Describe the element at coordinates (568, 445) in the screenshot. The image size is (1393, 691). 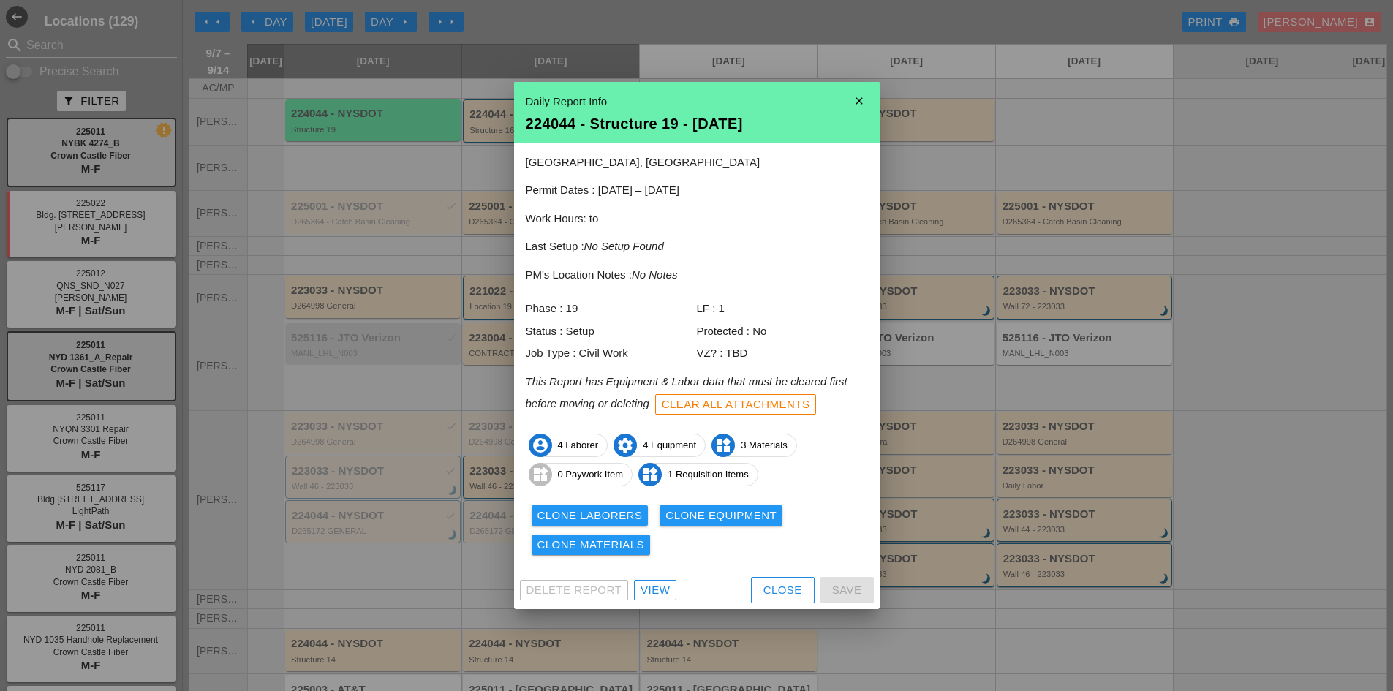
I see `span: 4 Laborer` at that location.